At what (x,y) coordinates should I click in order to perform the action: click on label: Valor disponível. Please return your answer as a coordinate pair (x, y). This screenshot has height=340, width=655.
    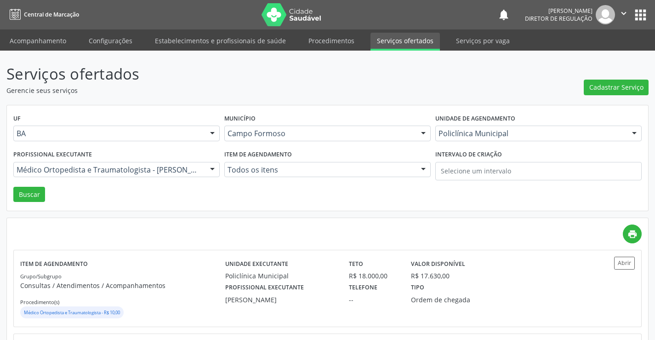
    Looking at the image, I should click on (438, 264).